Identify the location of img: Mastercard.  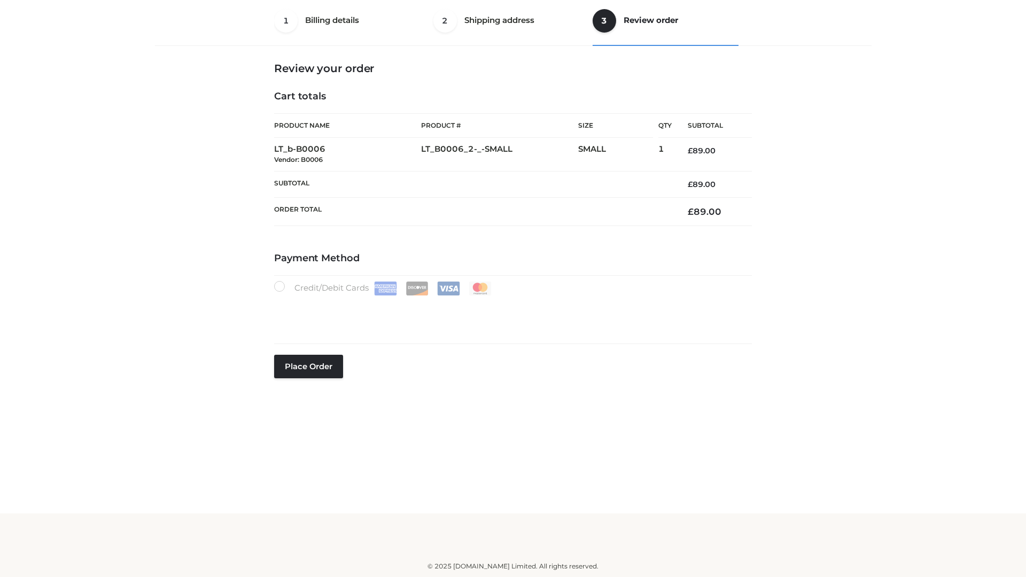
(480, 289).